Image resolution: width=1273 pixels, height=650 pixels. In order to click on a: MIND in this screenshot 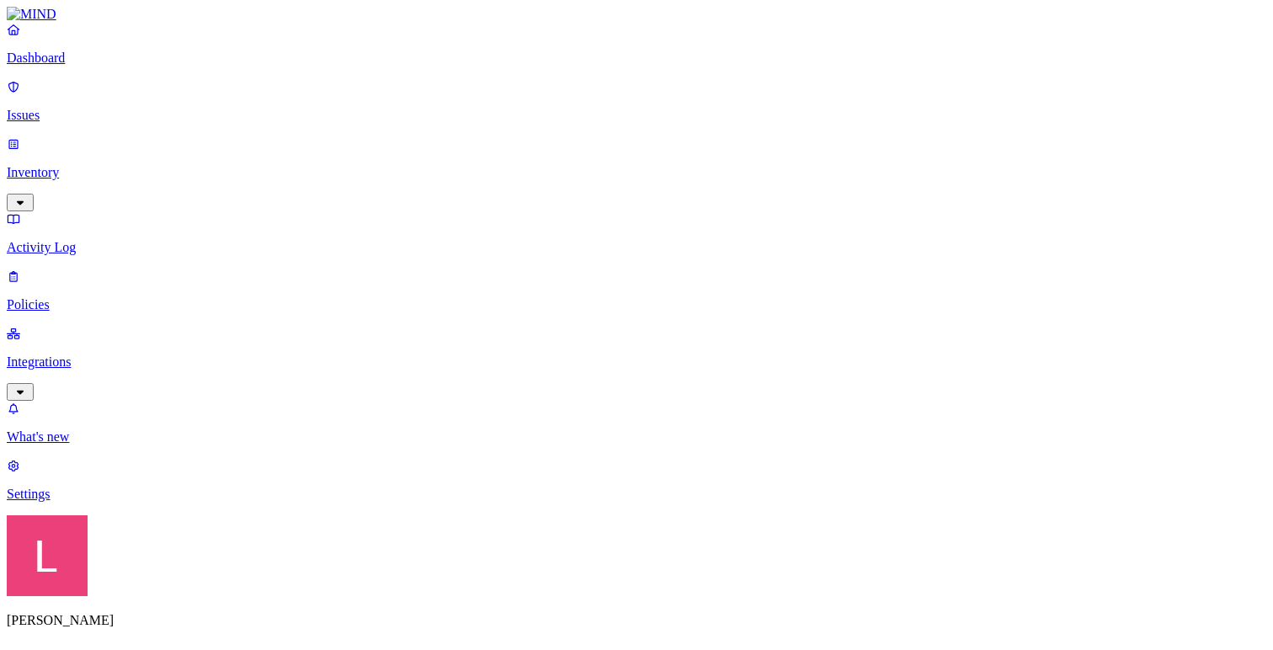, I will do `click(636, 14)`.